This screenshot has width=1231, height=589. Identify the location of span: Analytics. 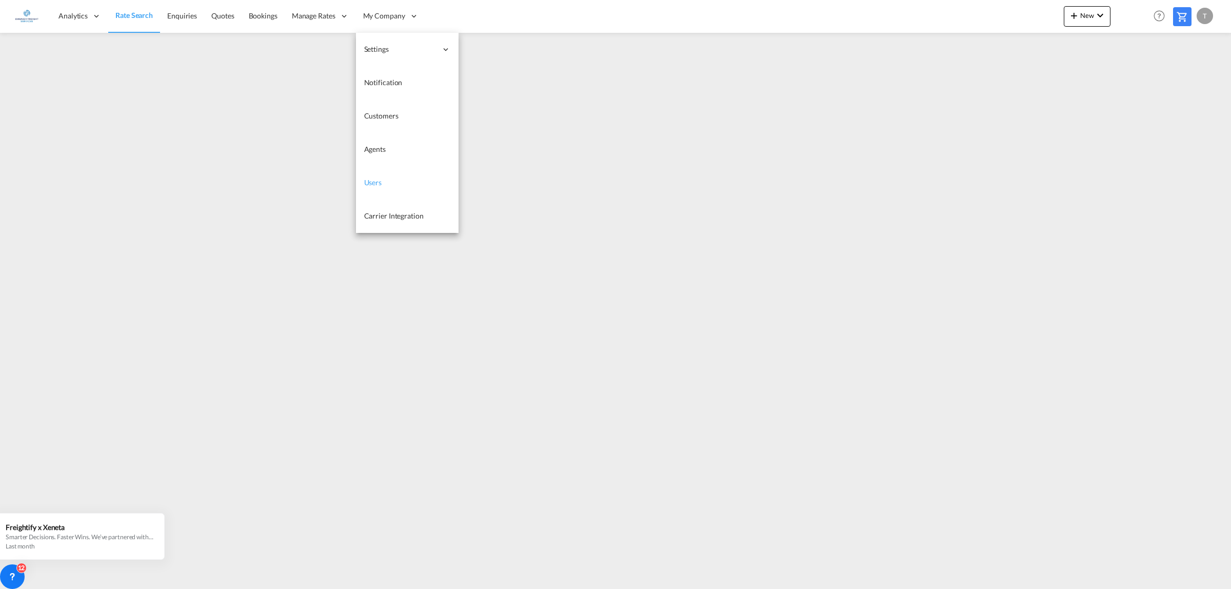
(73, 16).